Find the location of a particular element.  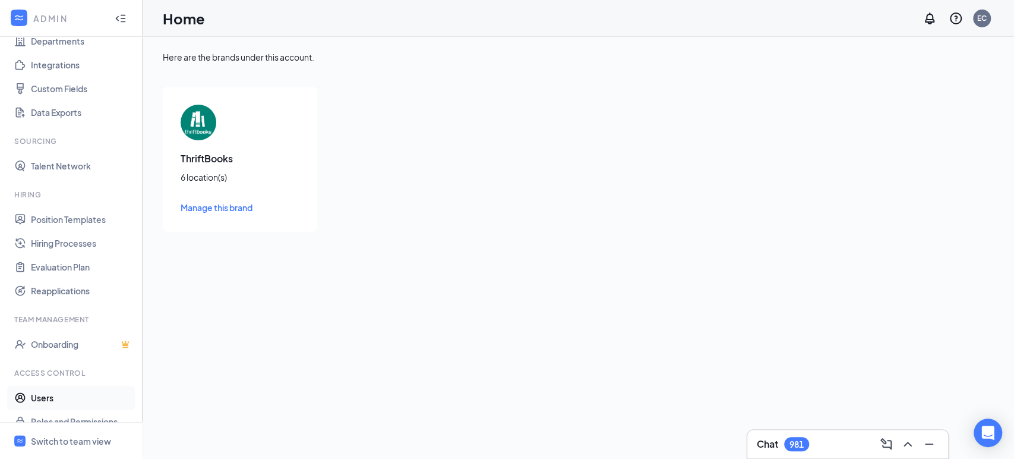

div: Hiring is located at coordinates (72, 194).